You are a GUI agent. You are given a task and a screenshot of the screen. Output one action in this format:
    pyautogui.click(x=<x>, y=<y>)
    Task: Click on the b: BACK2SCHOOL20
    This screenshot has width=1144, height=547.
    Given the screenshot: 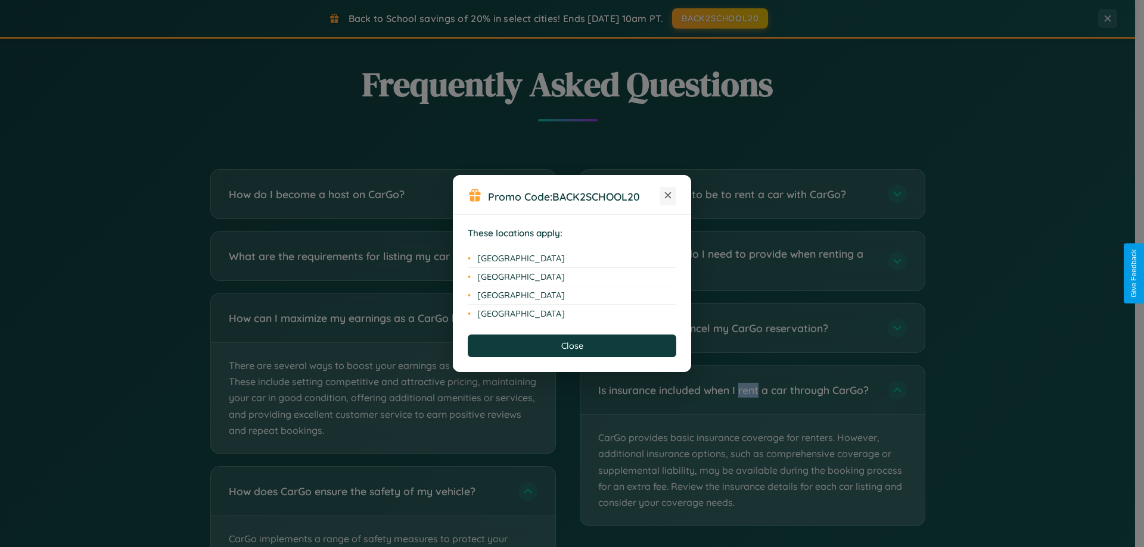 What is the action you would take?
    pyautogui.click(x=596, y=197)
    